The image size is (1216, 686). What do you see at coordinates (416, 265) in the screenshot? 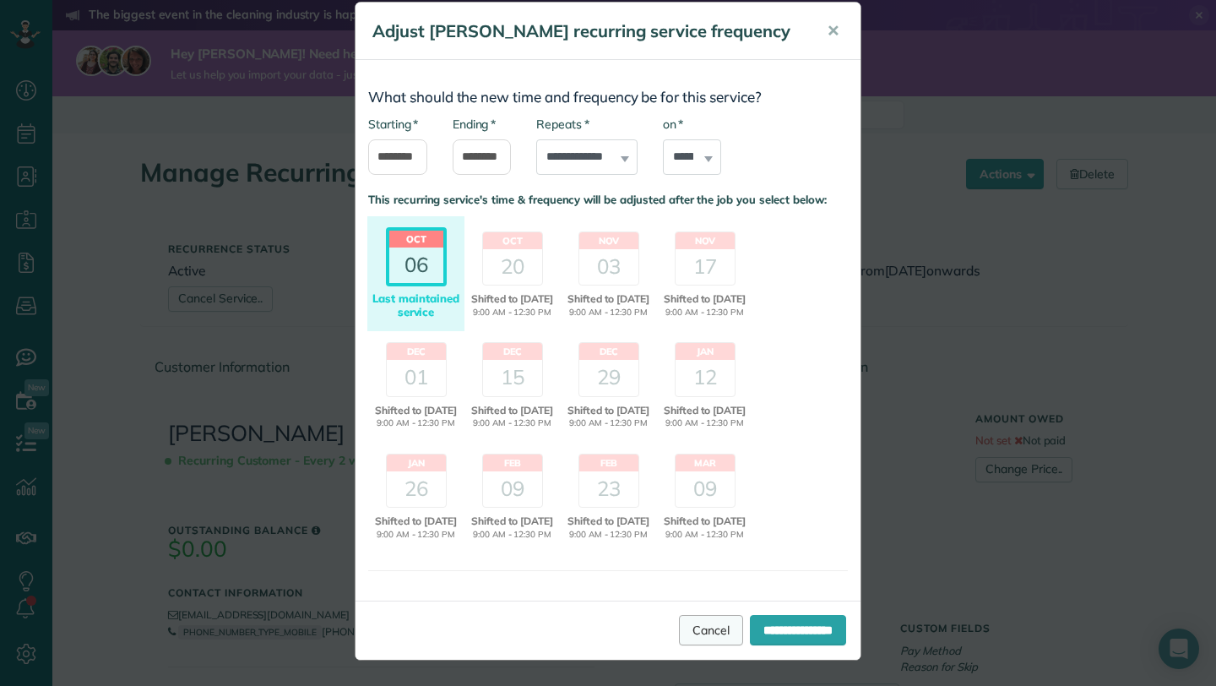
I see `div: 06` at bounding box center [416, 265].